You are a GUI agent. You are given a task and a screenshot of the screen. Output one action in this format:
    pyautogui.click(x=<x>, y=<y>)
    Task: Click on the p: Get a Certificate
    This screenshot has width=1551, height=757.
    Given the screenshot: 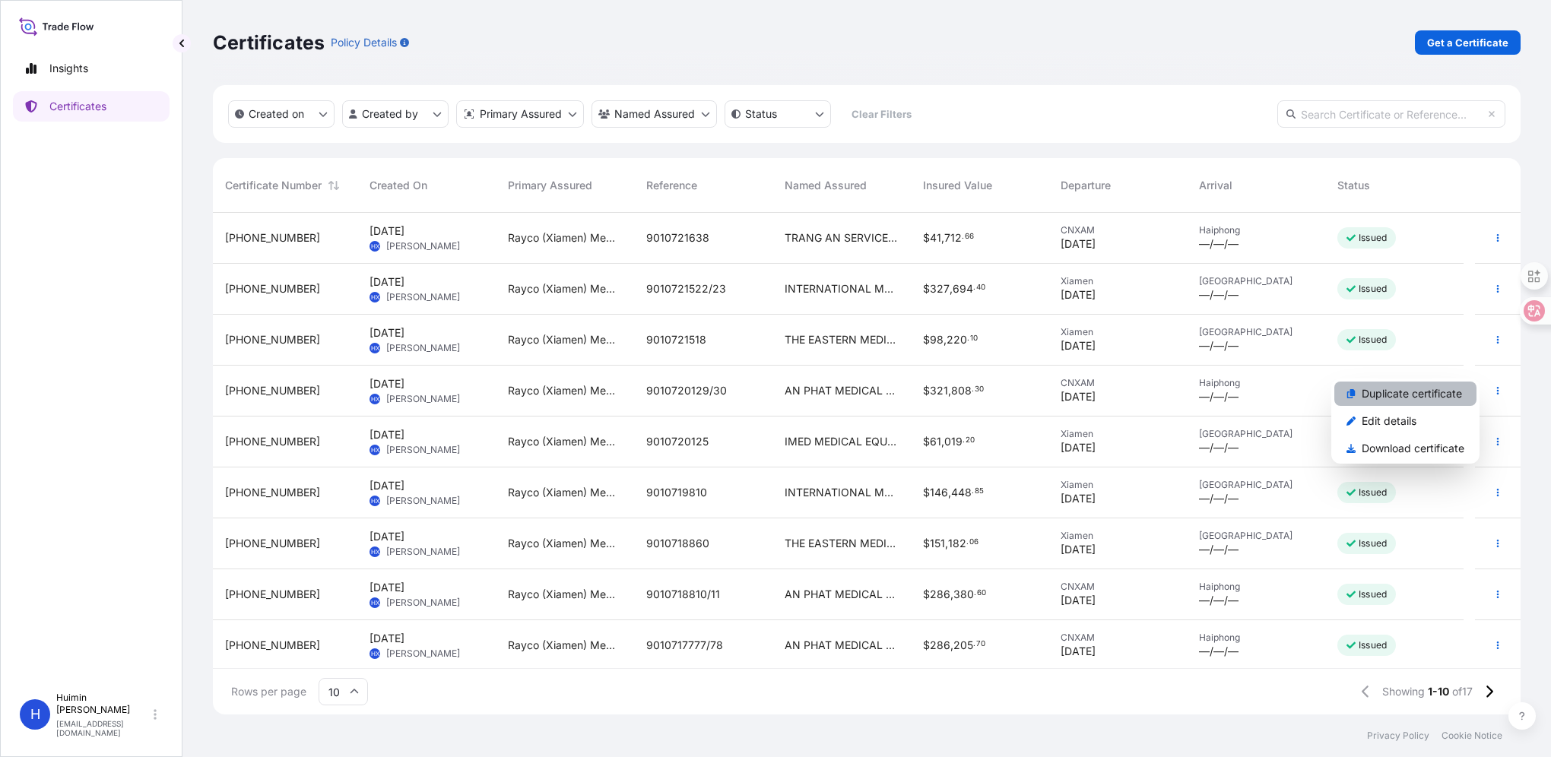 What is the action you would take?
    pyautogui.click(x=1467, y=43)
    